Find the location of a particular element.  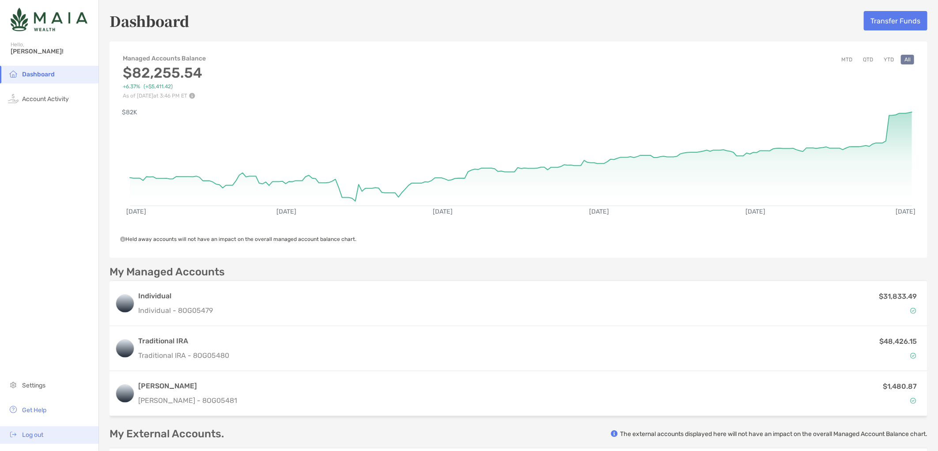

img: get-help icon is located at coordinates (13, 410).